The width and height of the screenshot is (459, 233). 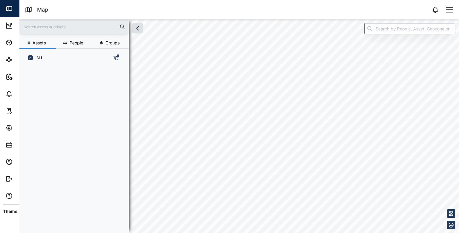 I want to click on div: Dashboard, so click(x=29, y=26).